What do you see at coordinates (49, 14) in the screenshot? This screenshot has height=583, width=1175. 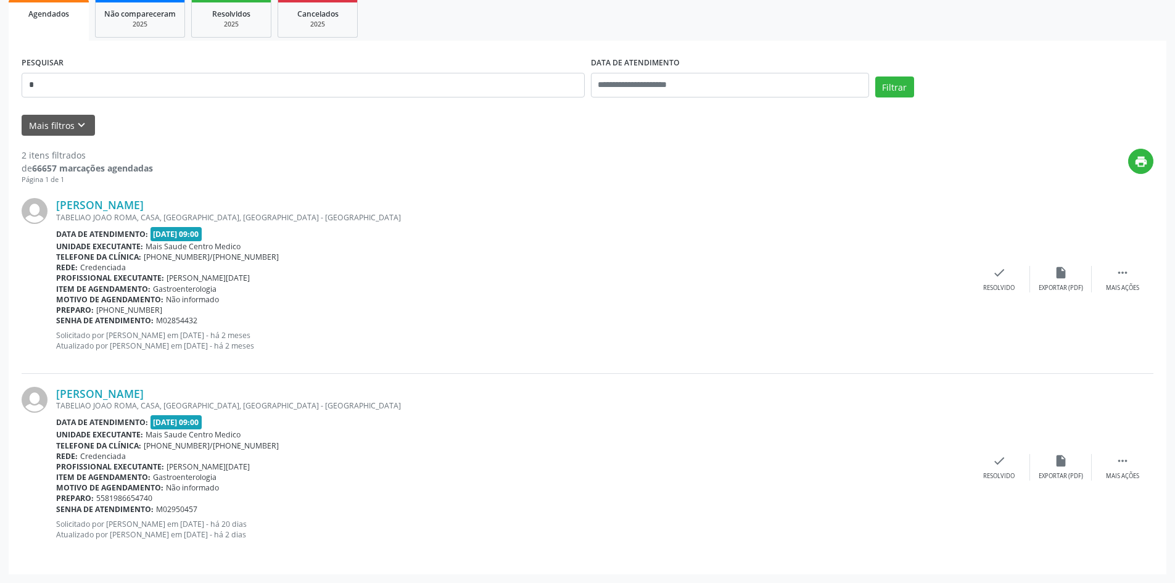 I see `span: Agendados` at bounding box center [49, 14].